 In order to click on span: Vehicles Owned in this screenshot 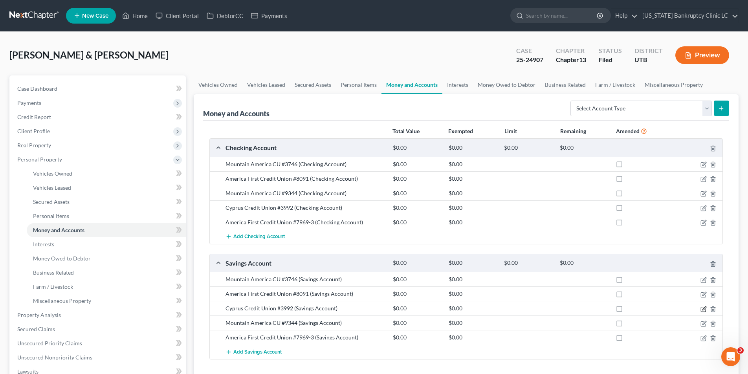, I will do `click(53, 173)`.